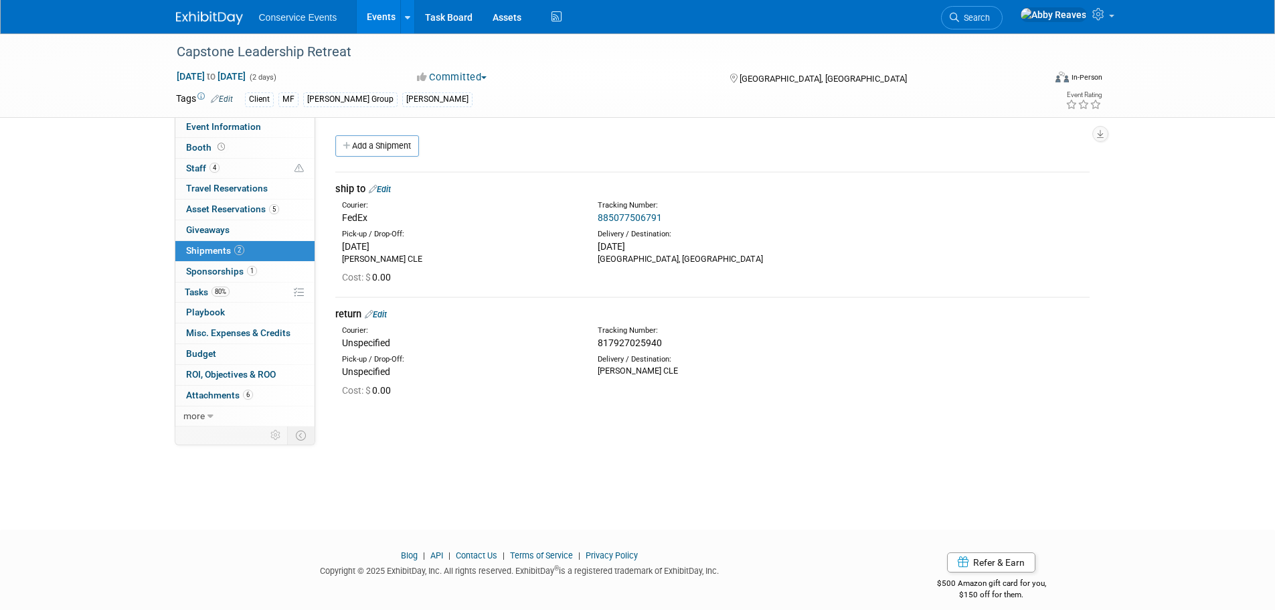  What do you see at coordinates (1034, 80) in the screenshot?
I see `div: Event Format` at bounding box center [1034, 80].